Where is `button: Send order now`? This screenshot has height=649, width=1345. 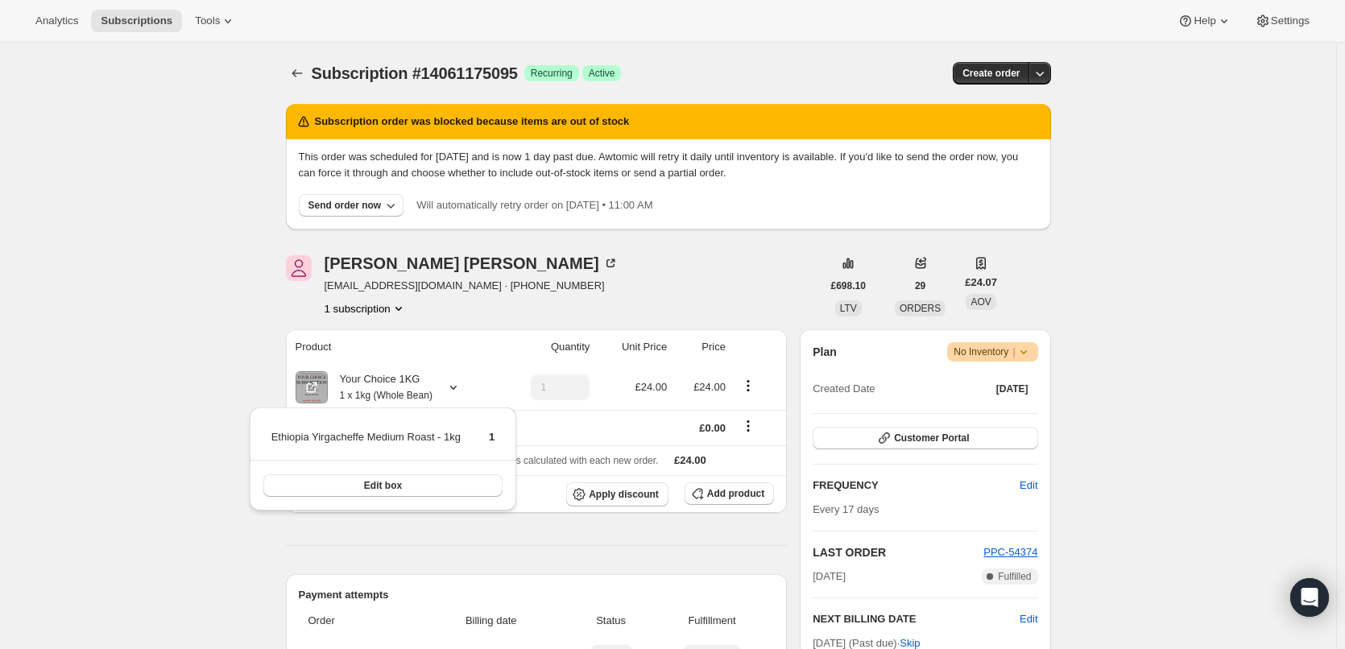 button: Send order now is located at coordinates (351, 205).